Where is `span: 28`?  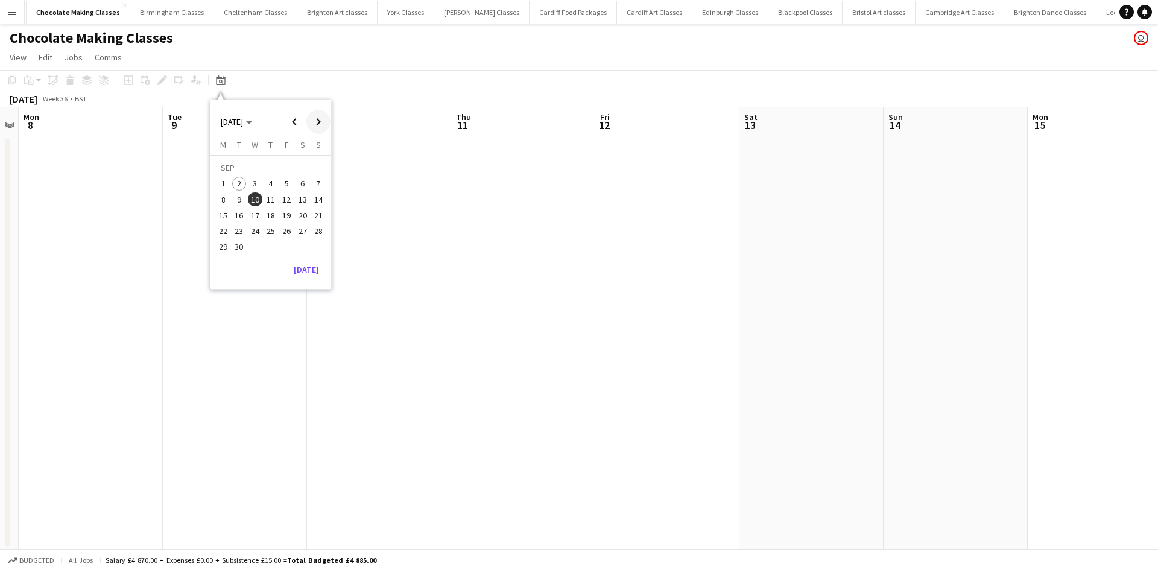 span: 28 is located at coordinates (318, 231).